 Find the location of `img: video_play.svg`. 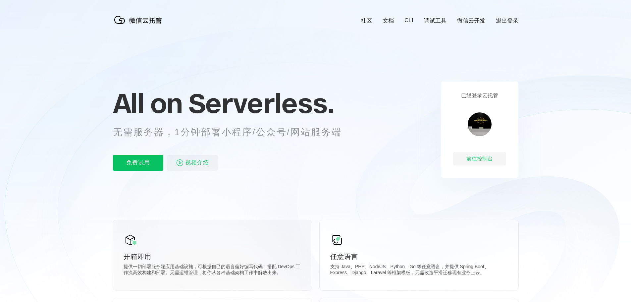

img: video_play.svg is located at coordinates (180, 163).